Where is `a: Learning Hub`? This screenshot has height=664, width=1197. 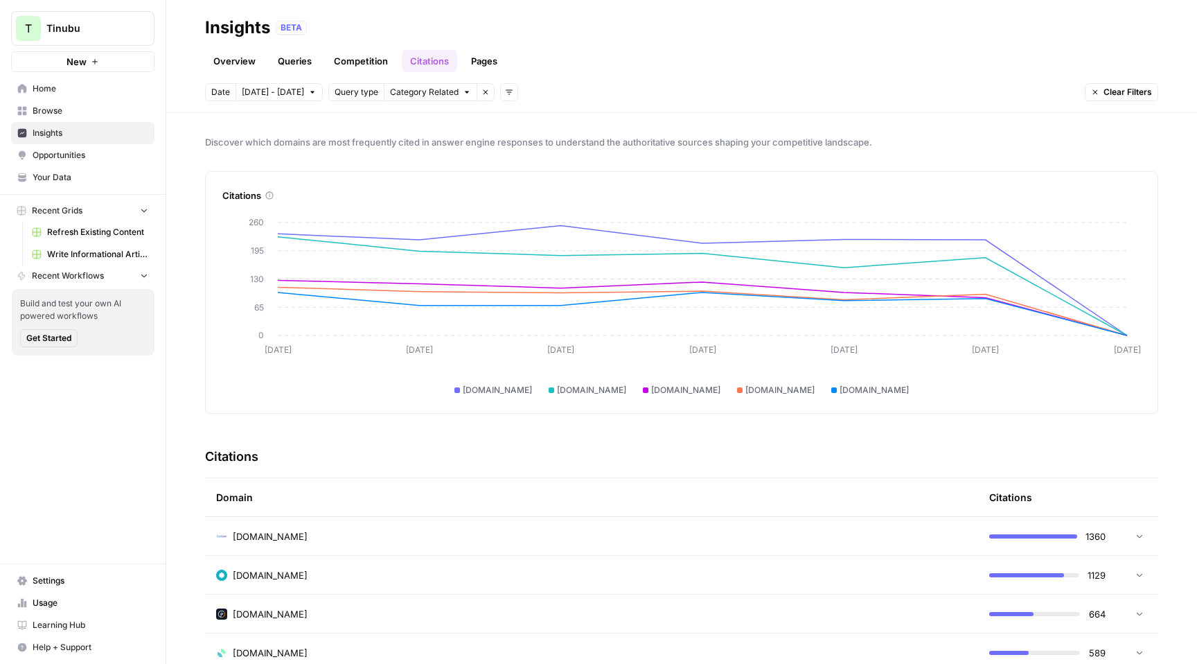
a: Learning Hub is located at coordinates (82, 625).